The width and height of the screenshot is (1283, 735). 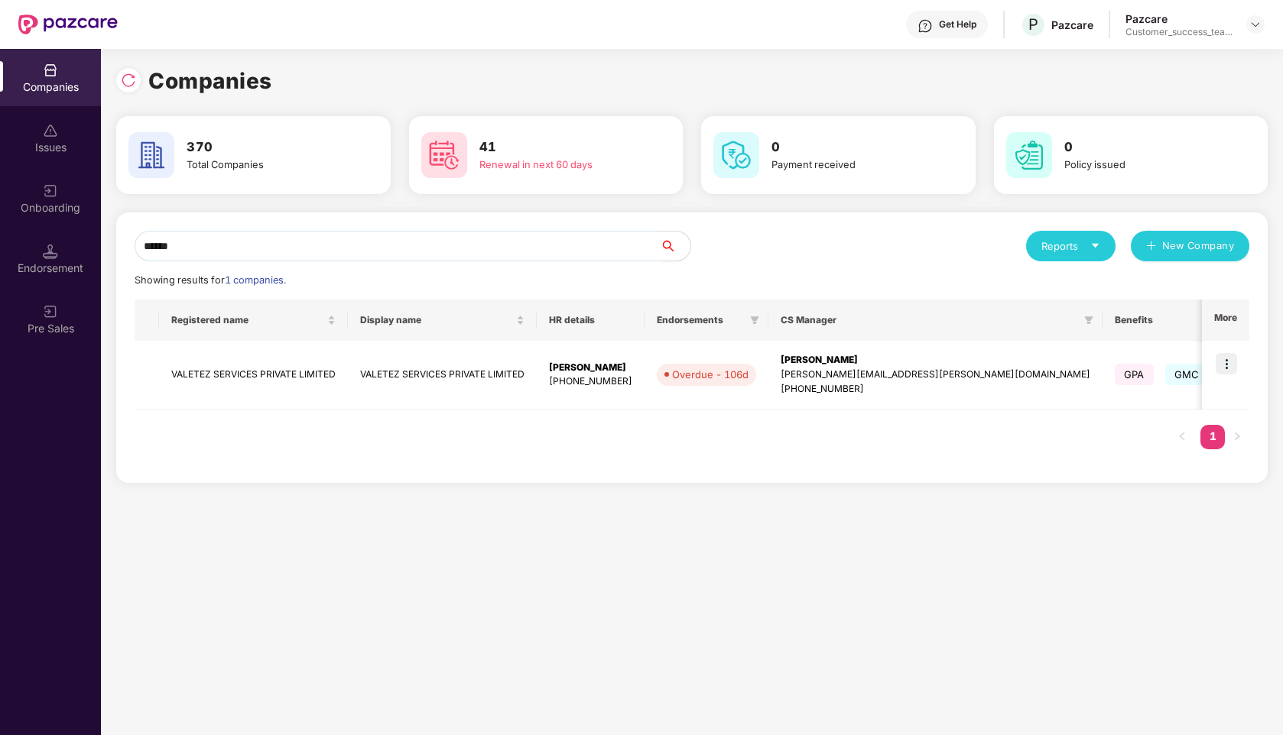 What do you see at coordinates (1182, 437) in the screenshot?
I see `button: left` at bounding box center [1182, 437].